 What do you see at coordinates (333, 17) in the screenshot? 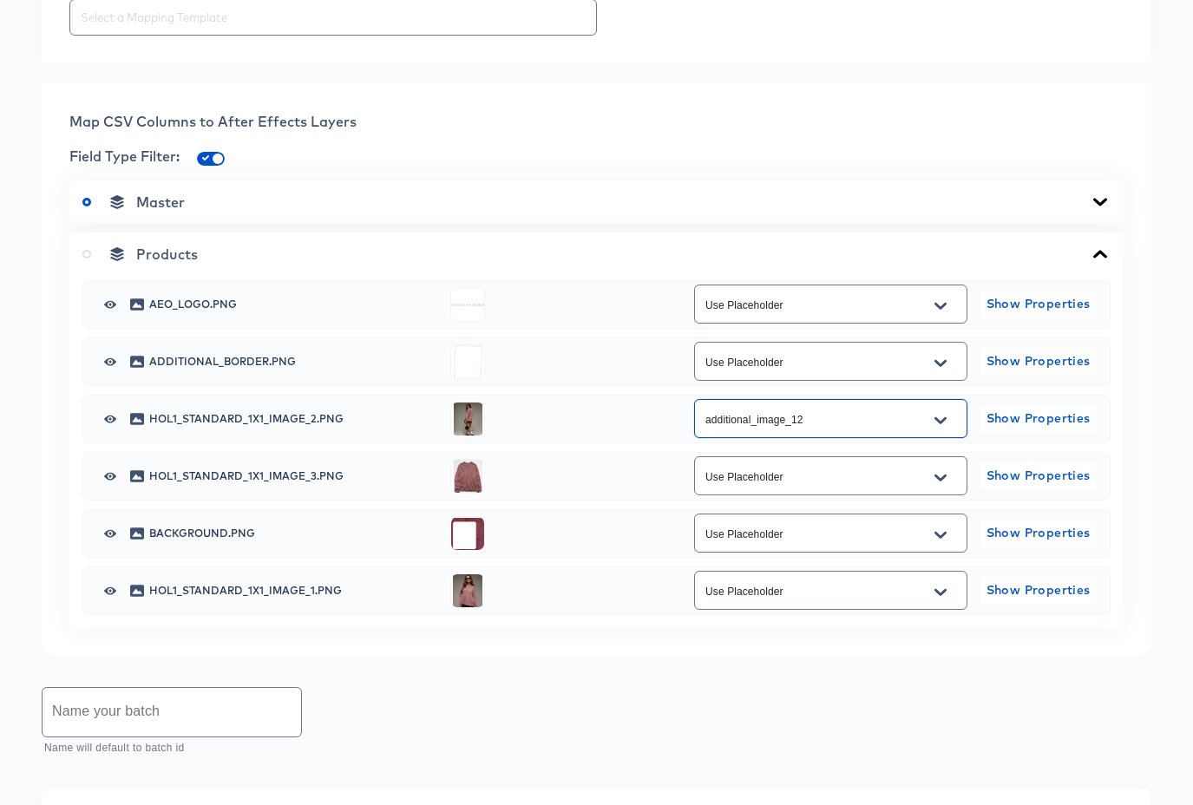
I see `input: Select a Mapping Template` at bounding box center [333, 17].